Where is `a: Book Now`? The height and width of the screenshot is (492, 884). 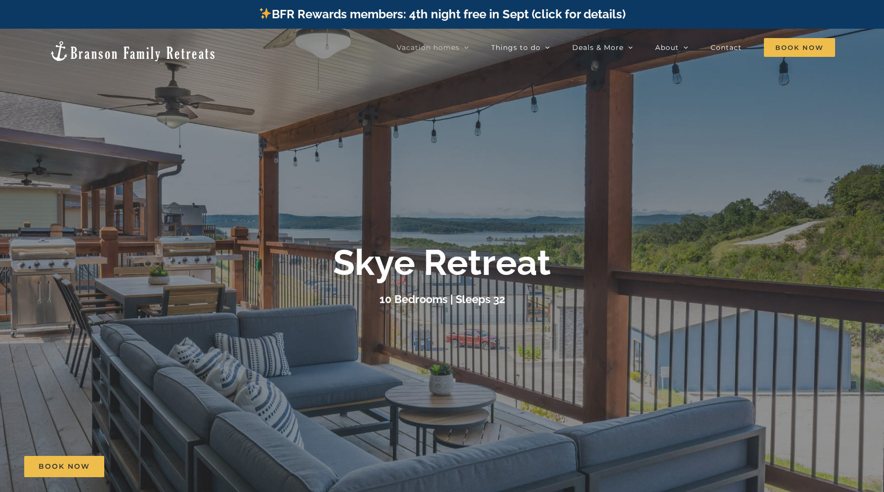
a: Book Now is located at coordinates (64, 466).